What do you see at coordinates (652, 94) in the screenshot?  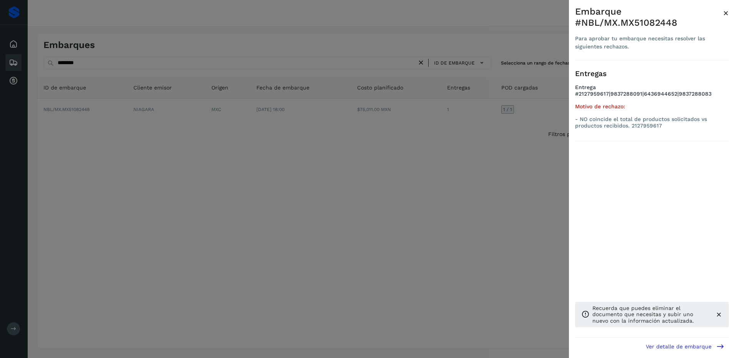 I see `h4: Entrega #2127959617|9837288091|6436944652|9837288083` at bounding box center [652, 94].